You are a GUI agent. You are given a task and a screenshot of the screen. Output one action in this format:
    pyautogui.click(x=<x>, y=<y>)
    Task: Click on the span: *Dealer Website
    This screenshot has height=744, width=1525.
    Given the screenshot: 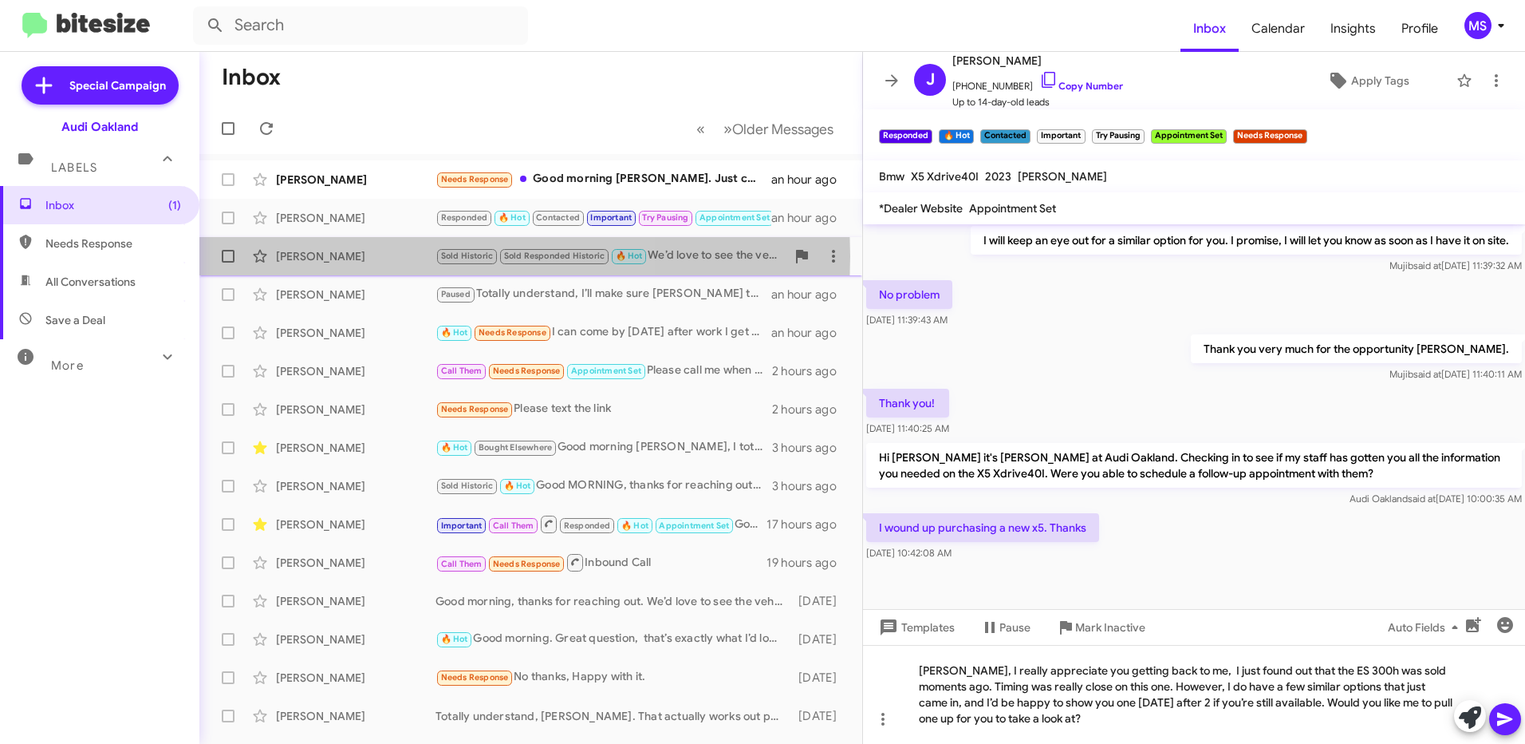 What is the action you would take?
    pyautogui.click(x=921, y=208)
    